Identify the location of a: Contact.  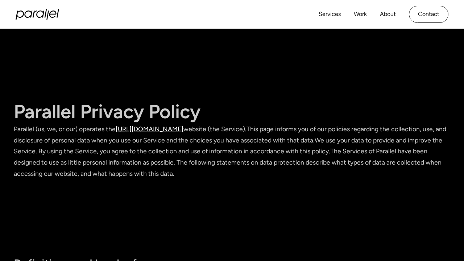
(428, 14).